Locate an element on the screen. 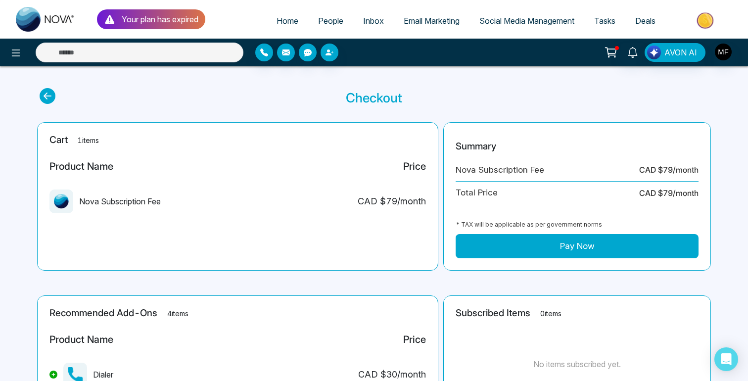 This screenshot has height=381, width=748. p: Summary is located at coordinates (476, 147).